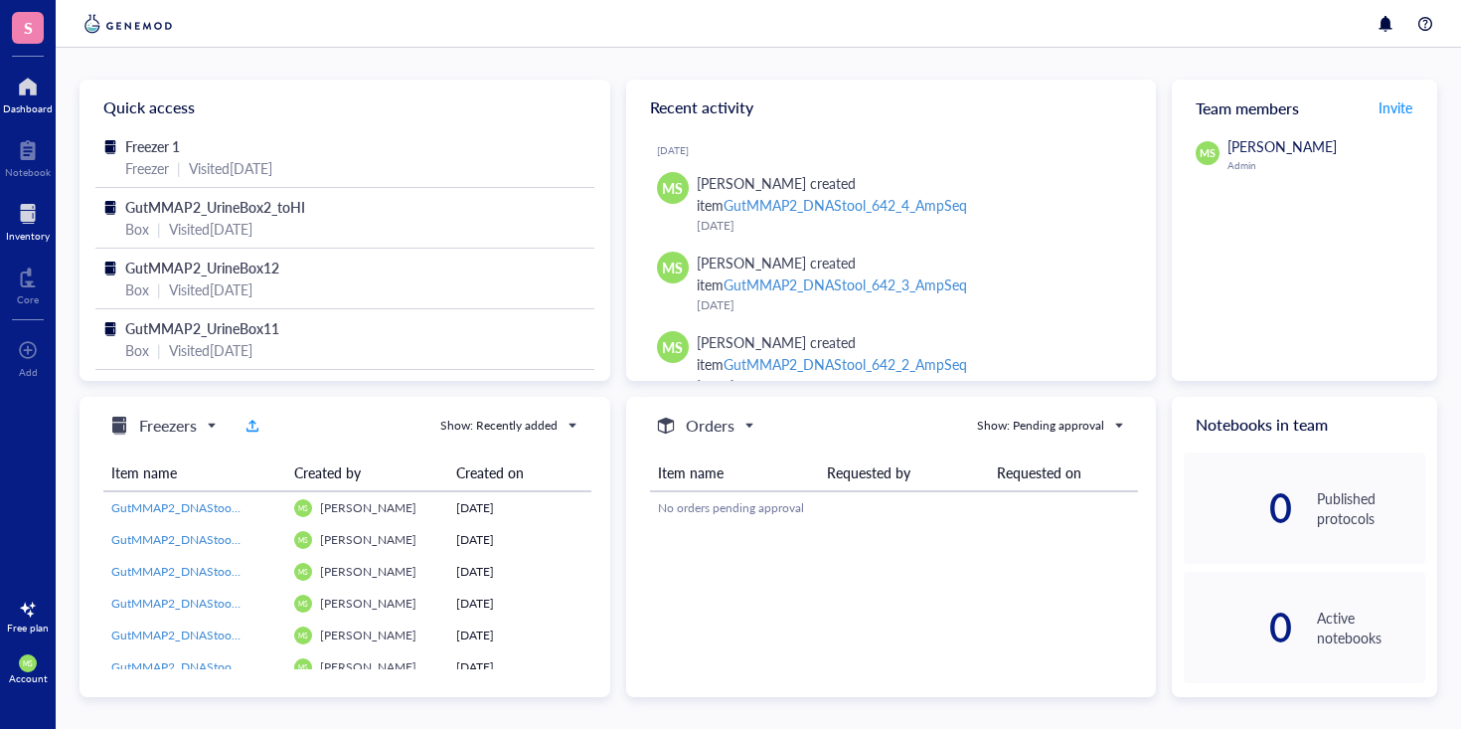  What do you see at coordinates (345, 107) in the screenshot?
I see `div: Quick access` at bounding box center [345, 107].